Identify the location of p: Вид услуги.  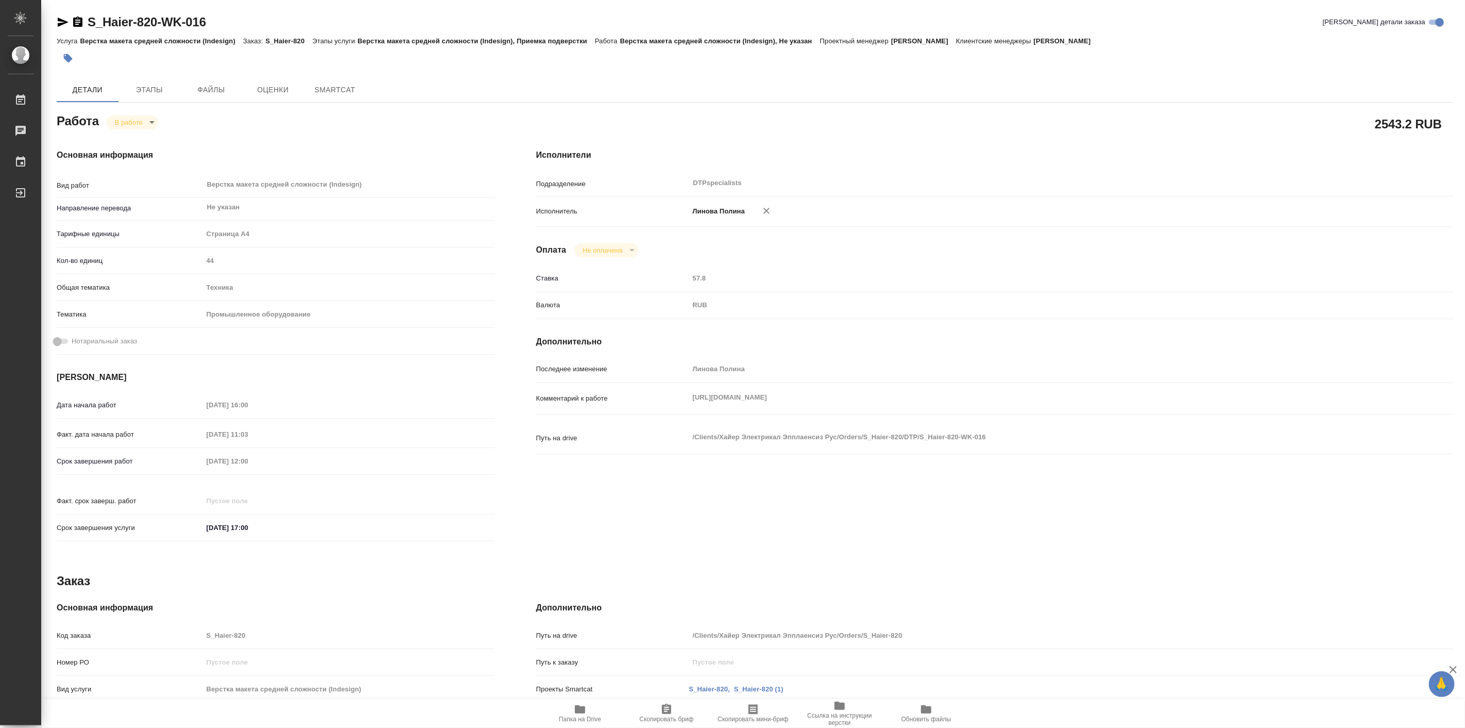
(130, 689).